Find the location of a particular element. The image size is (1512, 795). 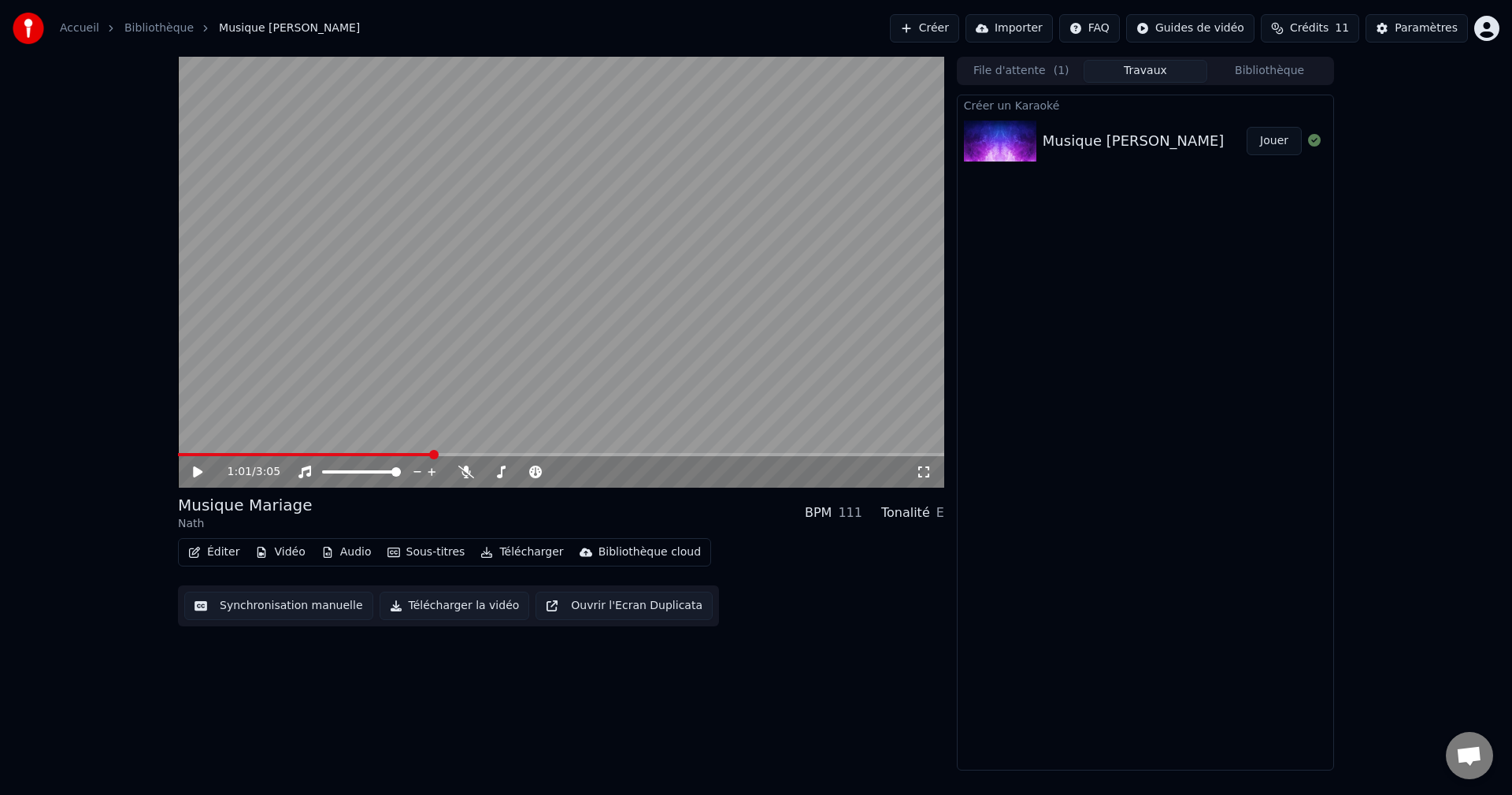

img: youka is located at coordinates (28, 28).